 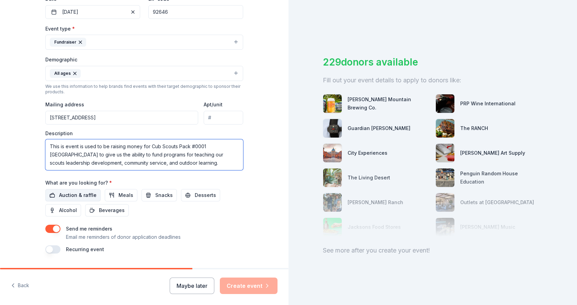 I want to click on div: Fill out your event details to apply to donors like:, so click(x=433, y=80).